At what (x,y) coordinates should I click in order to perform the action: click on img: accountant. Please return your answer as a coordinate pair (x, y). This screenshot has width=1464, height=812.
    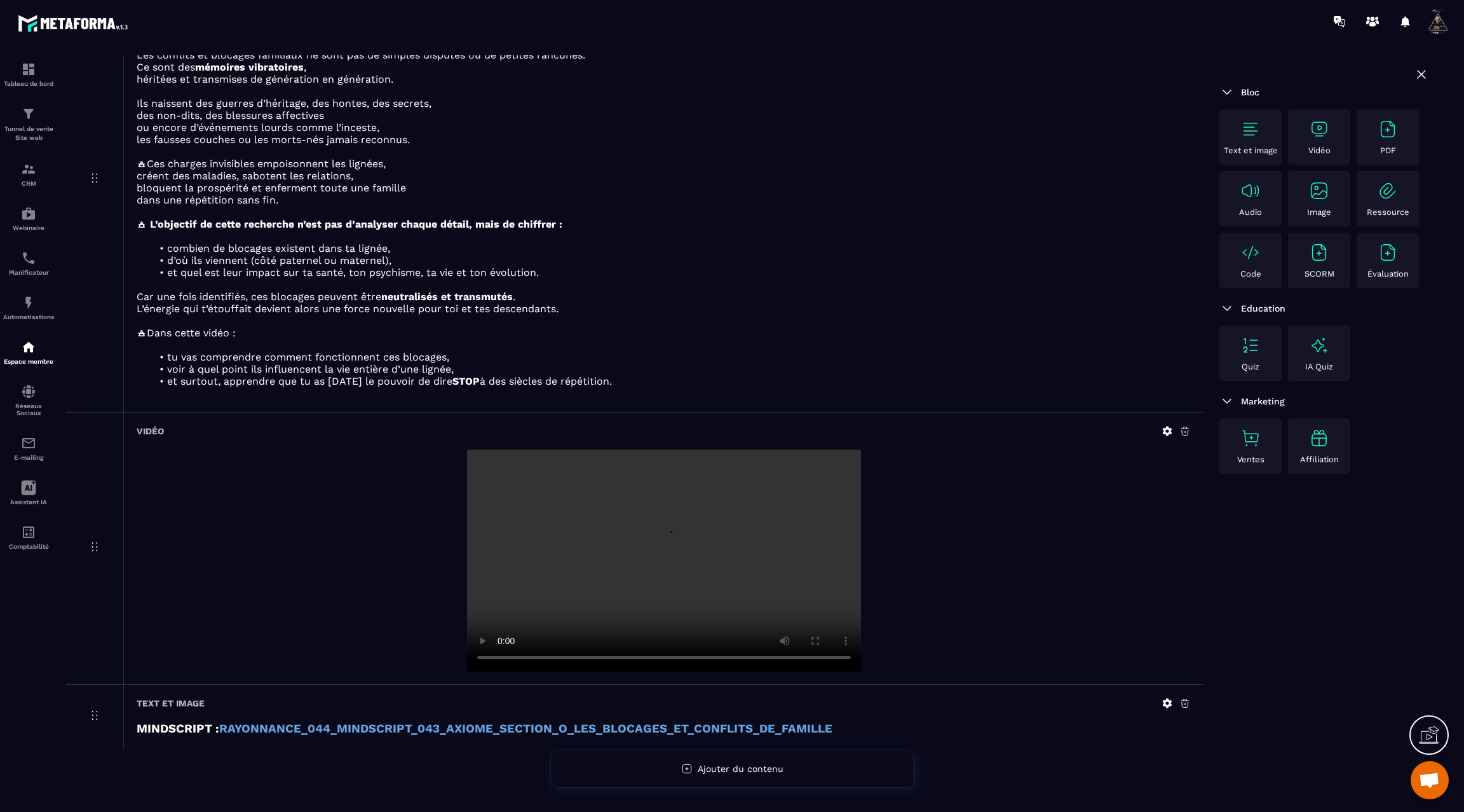
    Looking at the image, I should click on (28, 532).